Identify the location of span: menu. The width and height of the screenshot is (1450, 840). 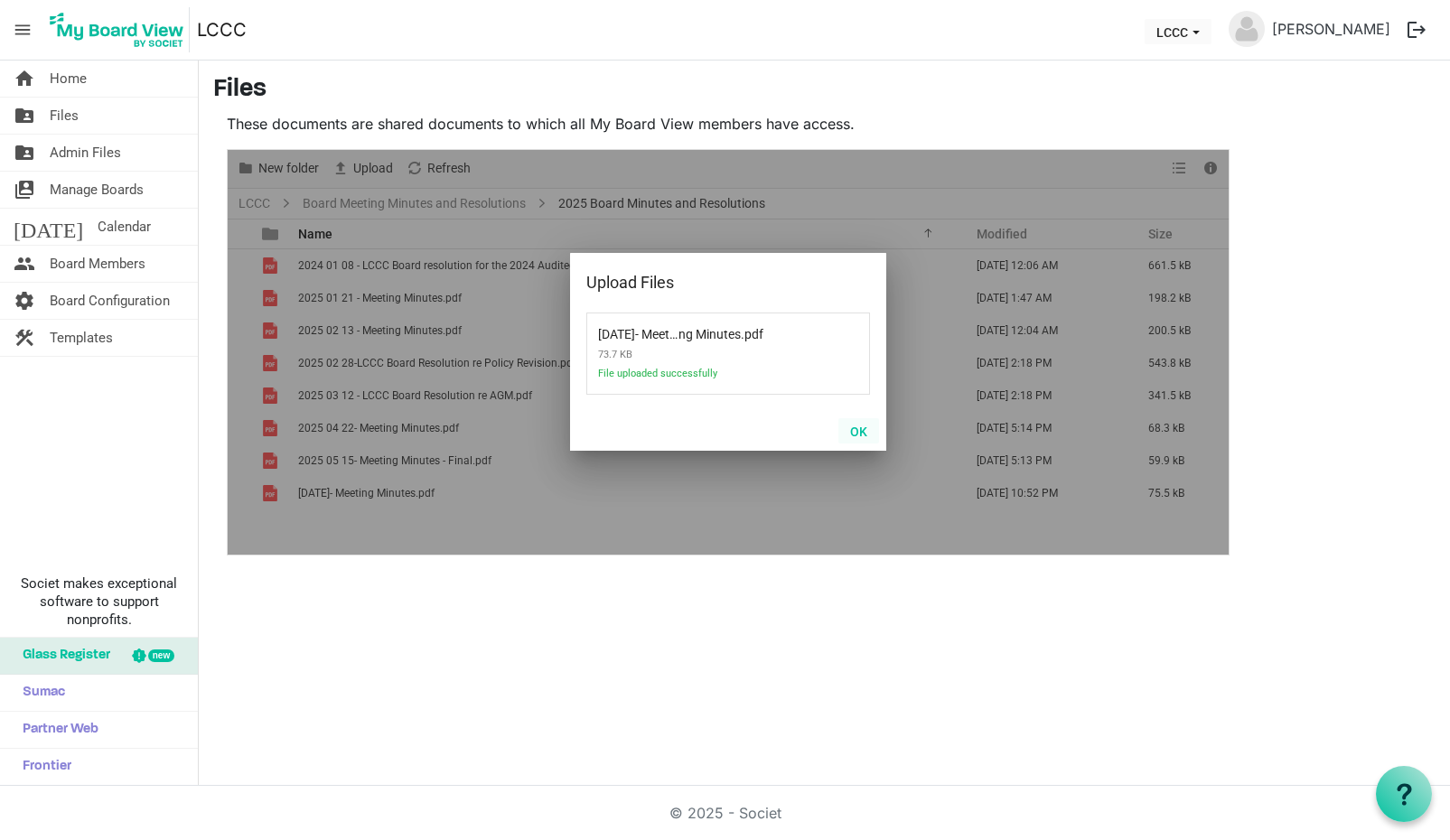
(22, 30).